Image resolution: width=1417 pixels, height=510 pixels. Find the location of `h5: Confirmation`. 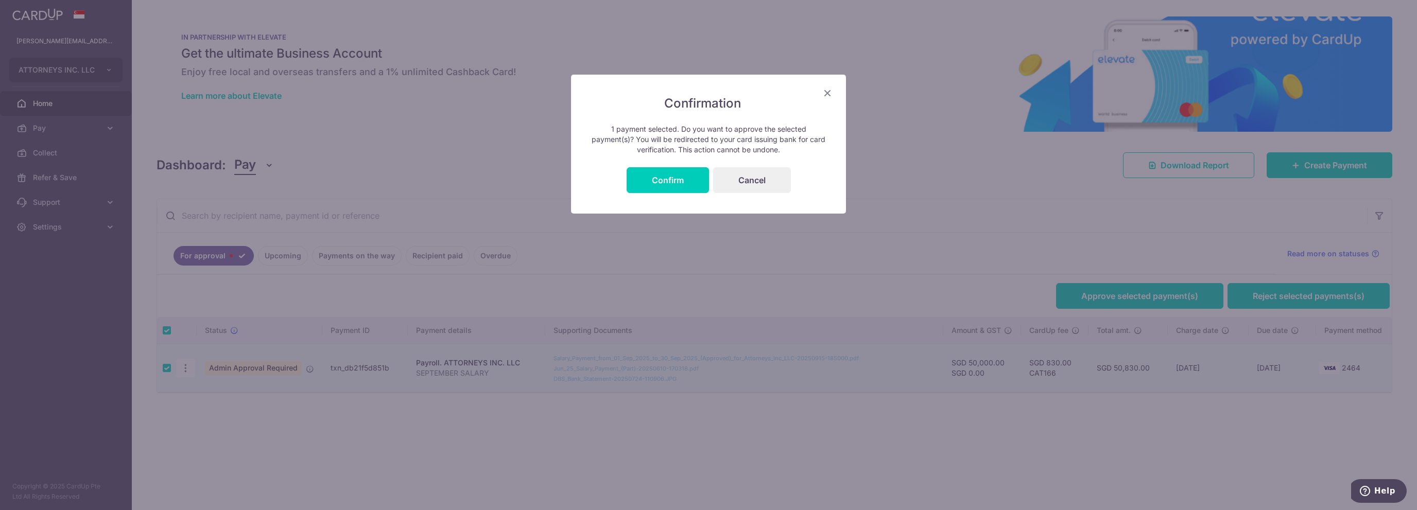

h5: Confirmation is located at coordinates (708, 103).